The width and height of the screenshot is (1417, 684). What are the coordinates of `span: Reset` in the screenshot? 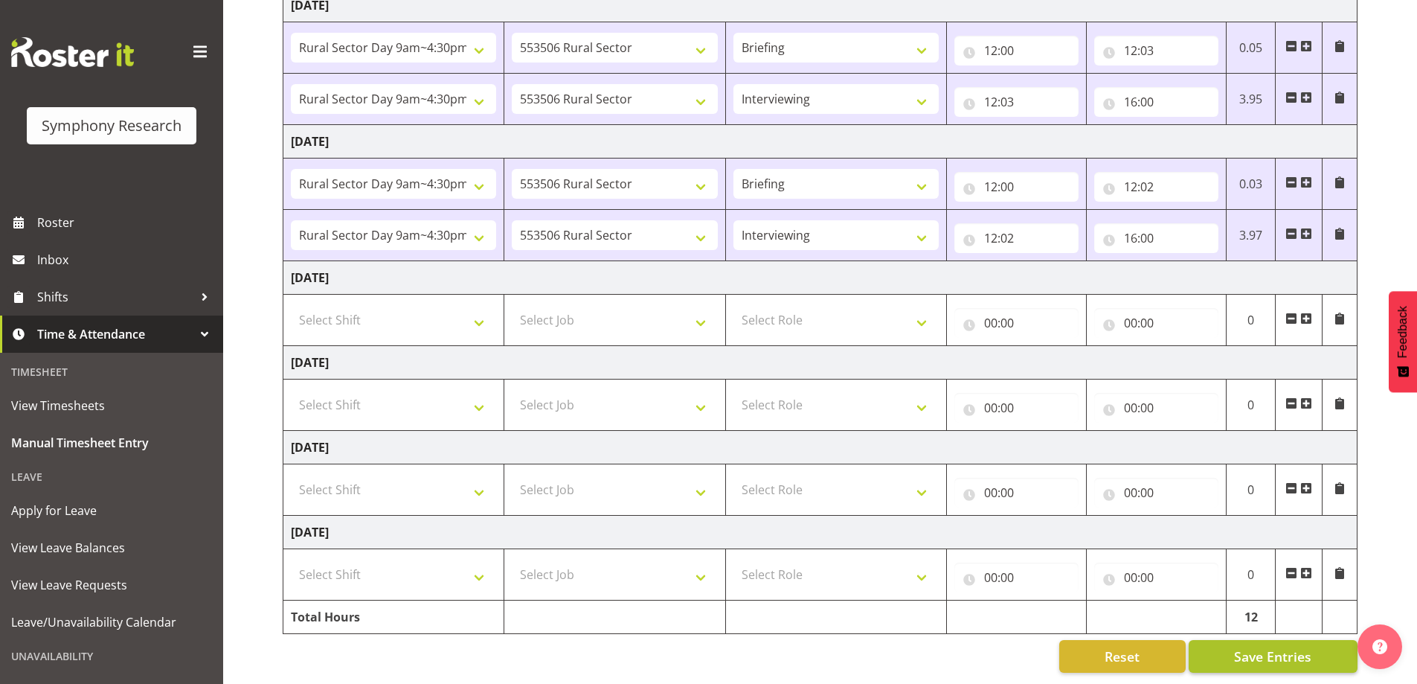 It's located at (1122, 656).